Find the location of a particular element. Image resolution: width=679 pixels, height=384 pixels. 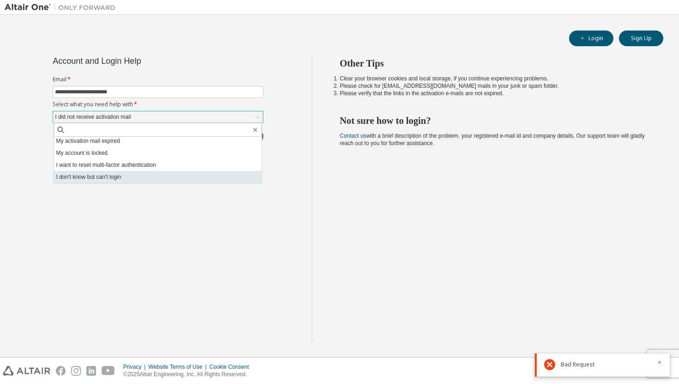

li: Please verify that the links in the activation e-mails are not expired. is located at coordinates (493, 93).